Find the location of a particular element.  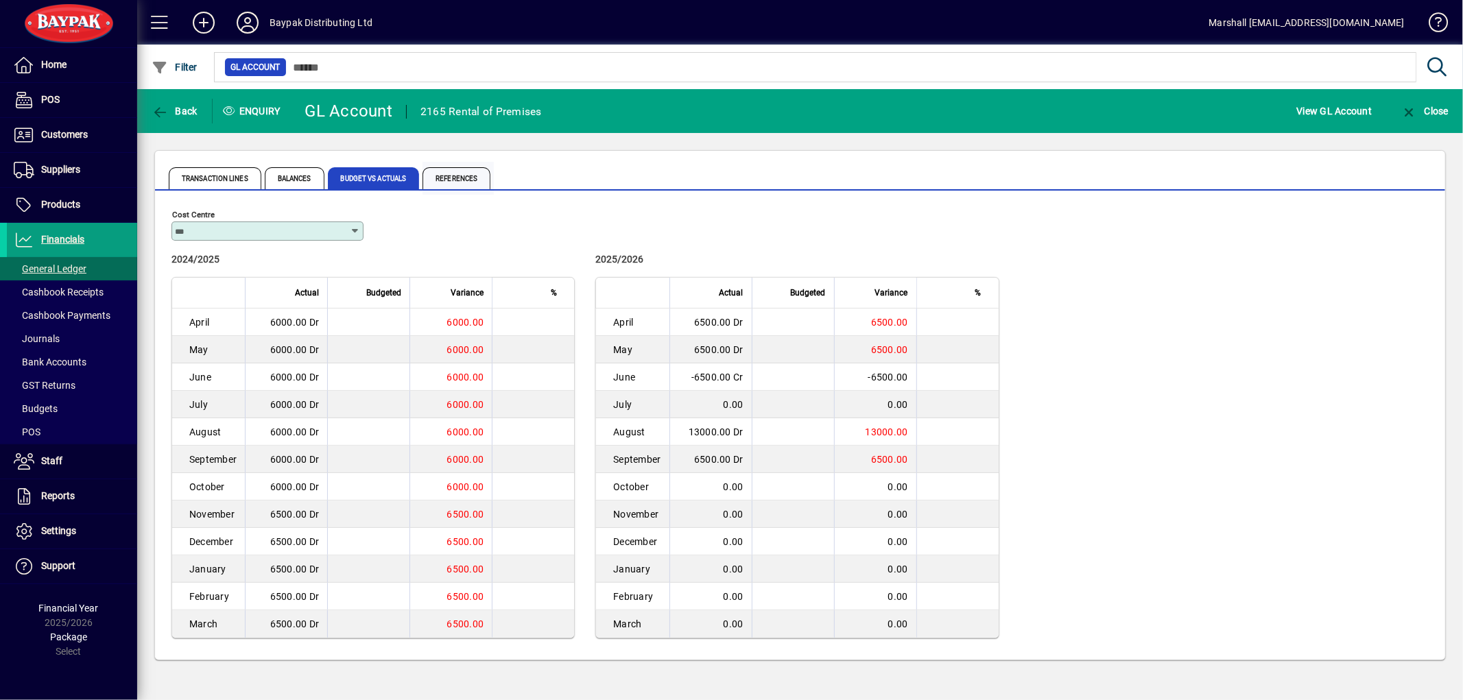

td: 13000.00 Dr is located at coordinates (711, 432).